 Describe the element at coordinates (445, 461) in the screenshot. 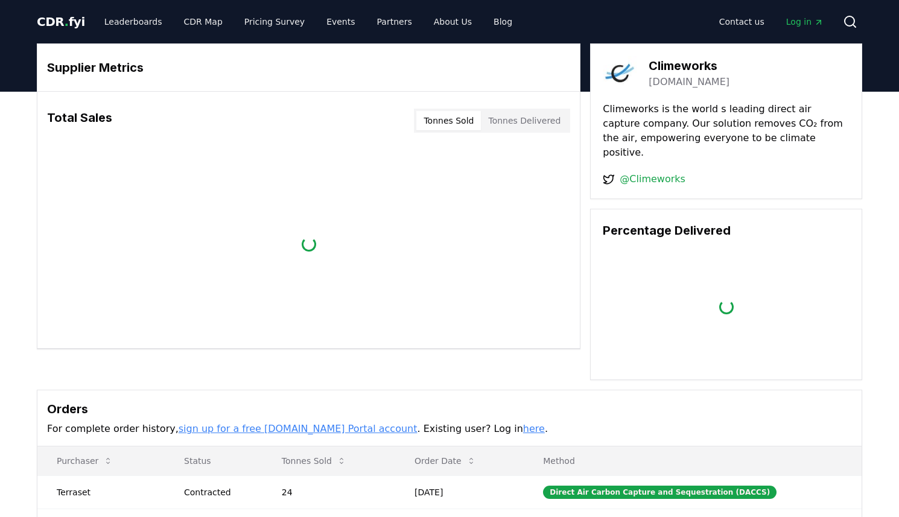

I see `button: Order Date` at that location.